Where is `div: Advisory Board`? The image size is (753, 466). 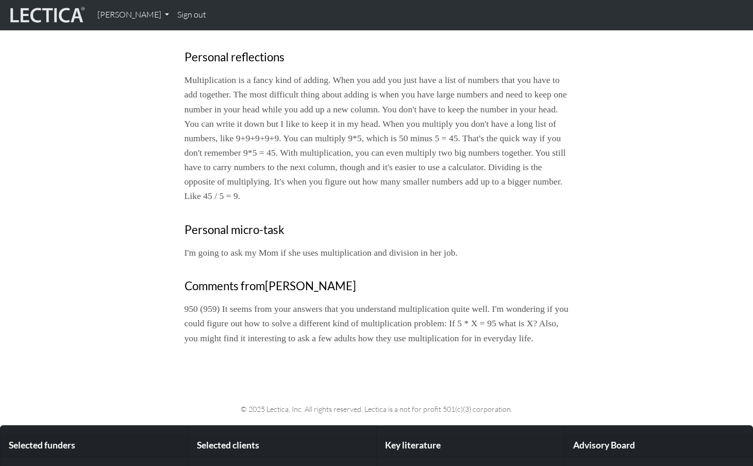
div: Advisory Board is located at coordinates (659, 445).